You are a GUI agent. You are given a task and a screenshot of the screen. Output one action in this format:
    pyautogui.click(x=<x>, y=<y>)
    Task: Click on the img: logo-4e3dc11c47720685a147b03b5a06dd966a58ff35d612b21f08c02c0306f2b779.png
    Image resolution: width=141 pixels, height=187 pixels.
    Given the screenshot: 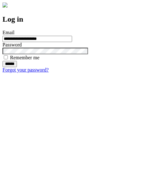 What is the action you would take?
    pyautogui.click(x=5, y=5)
    